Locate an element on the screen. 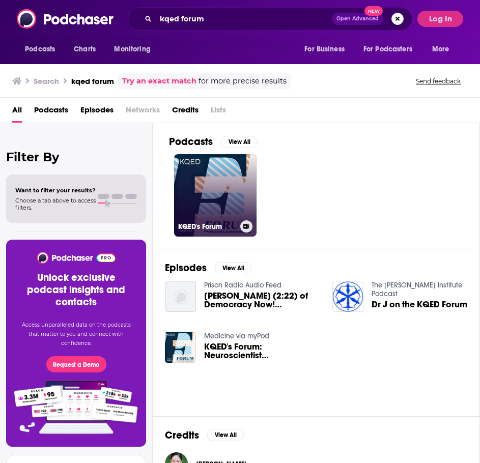 Image resolution: width=480 pixels, height=463 pixels. span: for more precise results is located at coordinates (242, 81).